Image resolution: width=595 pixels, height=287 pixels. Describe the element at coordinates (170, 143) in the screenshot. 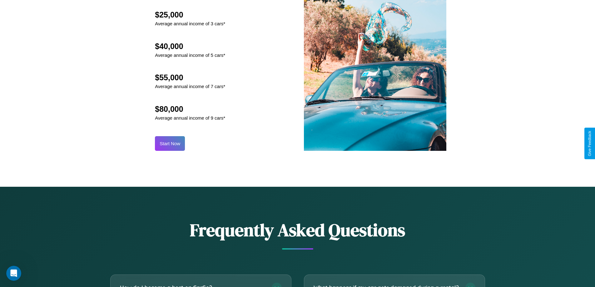

I see `button: Start Now` at that location.